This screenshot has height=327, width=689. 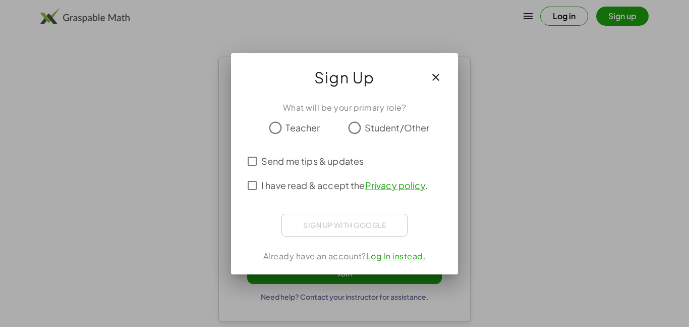 I want to click on span: Student/Other, so click(x=397, y=127).